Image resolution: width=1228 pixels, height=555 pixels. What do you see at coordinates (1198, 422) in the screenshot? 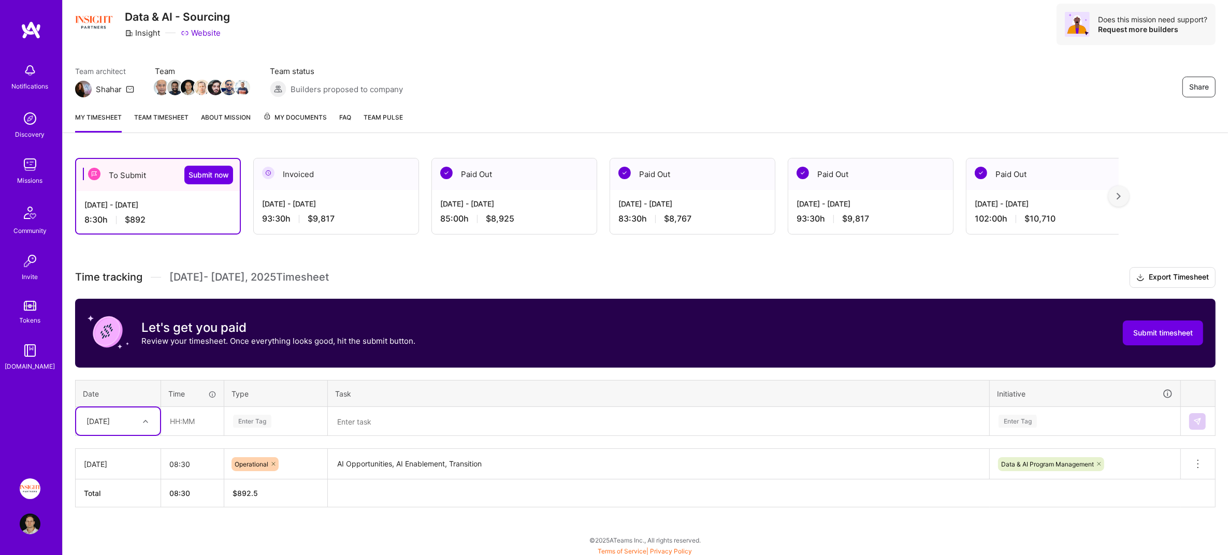
I see `img: Submit` at bounding box center [1198, 422].